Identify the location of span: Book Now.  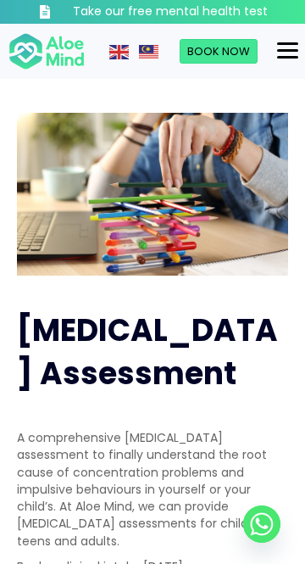
(219, 51).